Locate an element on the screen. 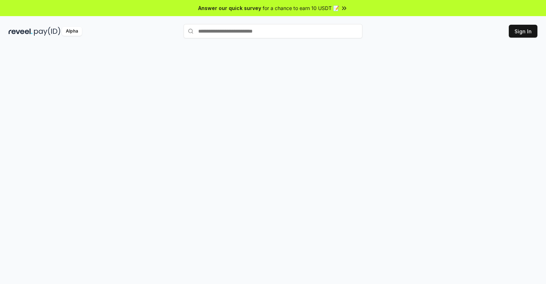  button: Sign In is located at coordinates (523, 31).